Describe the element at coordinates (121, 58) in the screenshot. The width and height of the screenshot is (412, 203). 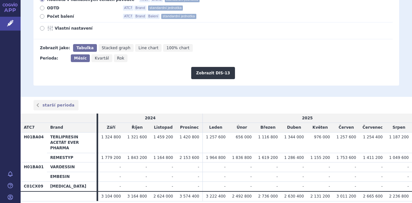
I see `span: Rok` at that location.